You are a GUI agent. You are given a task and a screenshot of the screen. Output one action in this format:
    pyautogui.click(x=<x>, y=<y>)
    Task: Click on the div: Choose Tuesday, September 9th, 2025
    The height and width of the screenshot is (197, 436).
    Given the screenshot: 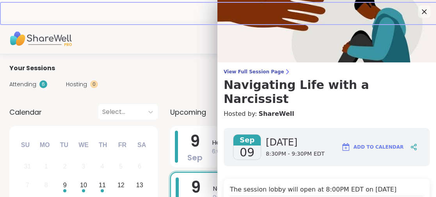 What is the action you would take?
    pyautogui.click(x=65, y=185)
    